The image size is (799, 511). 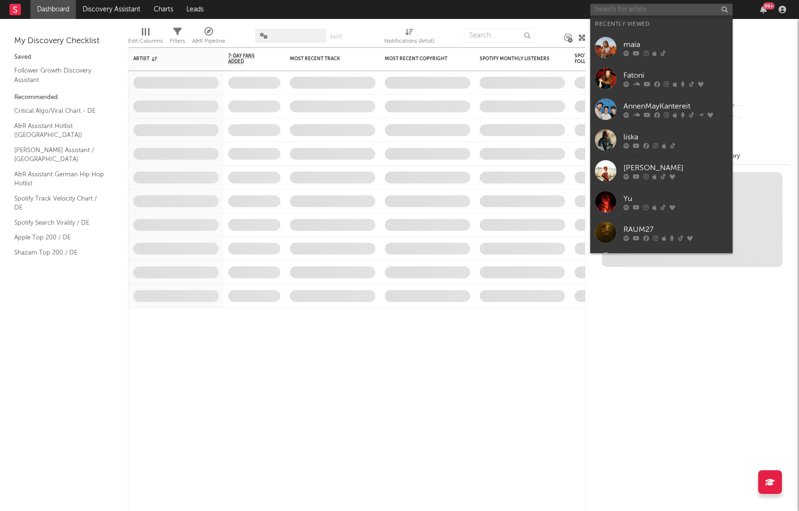 What do you see at coordinates (675, 75) in the screenshot?
I see `div: Fatoni` at bounding box center [675, 75].